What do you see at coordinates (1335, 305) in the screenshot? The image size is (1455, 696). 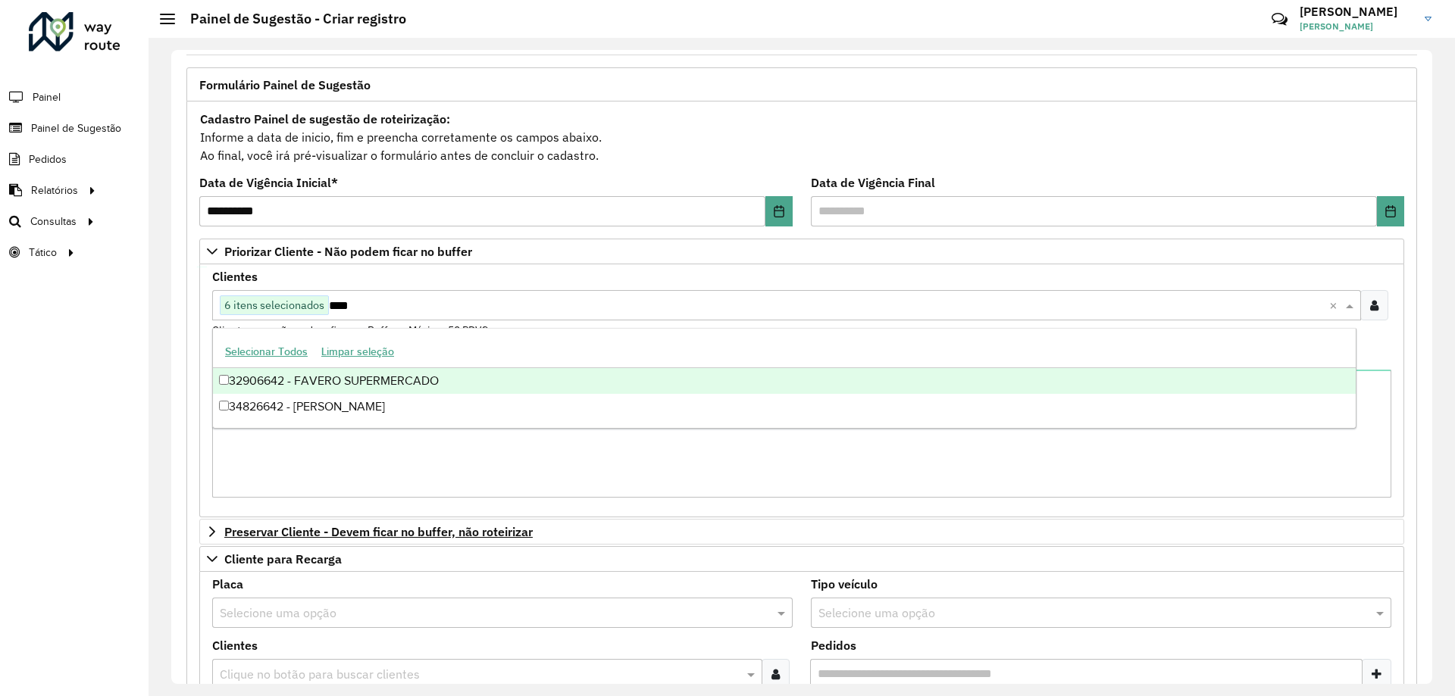 I see `span: Clear all` at bounding box center [1335, 305].